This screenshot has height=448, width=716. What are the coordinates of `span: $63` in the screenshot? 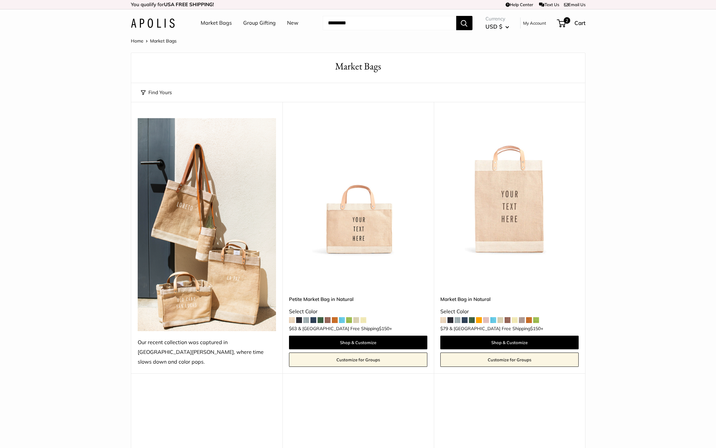 It's located at (293, 329).